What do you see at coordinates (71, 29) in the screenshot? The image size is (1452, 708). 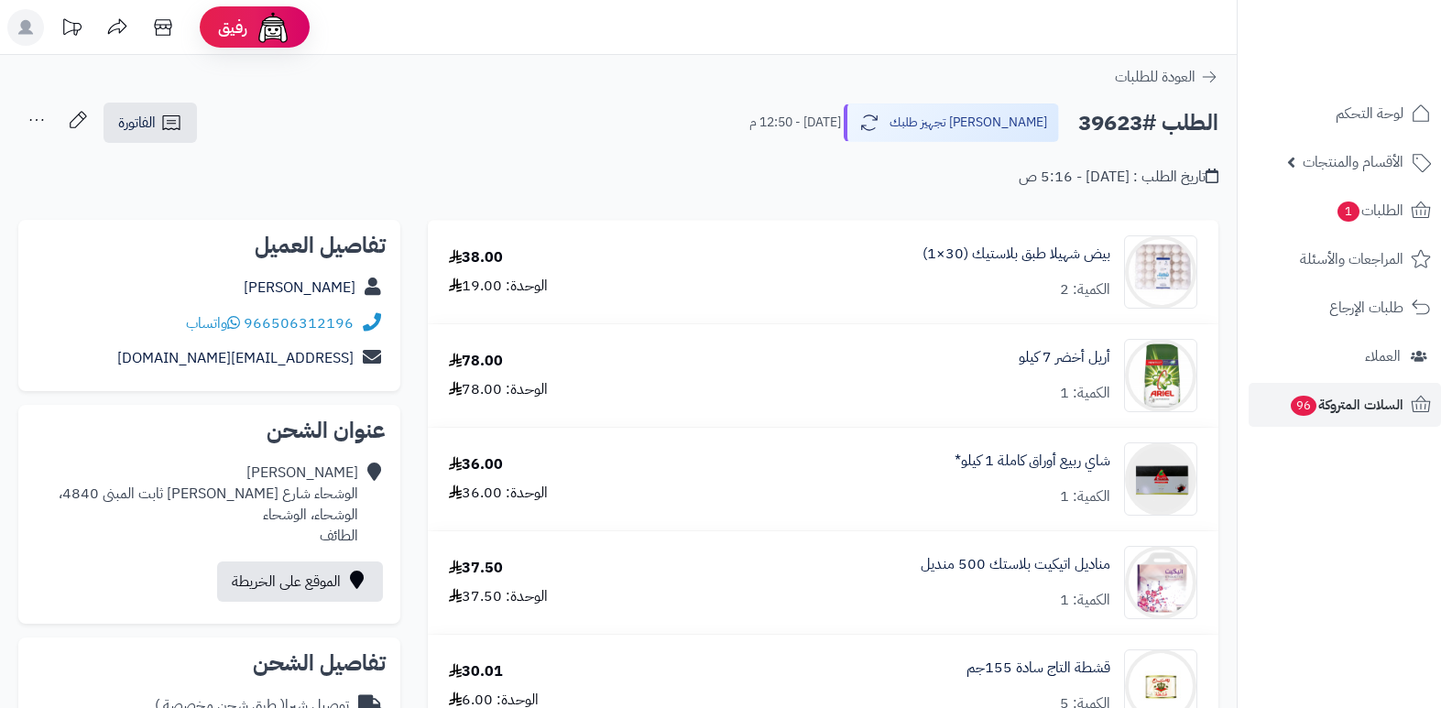 I see `a: تحديثات المنصة` at bounding box center [71, 29].